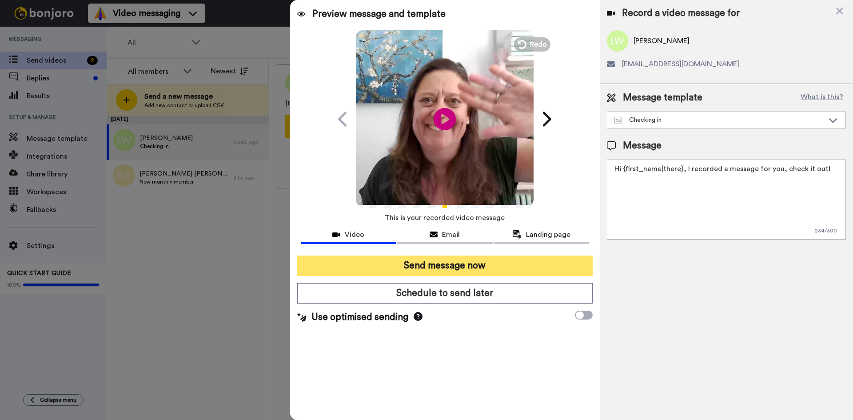  What do you see at coordinates (451, 234) in the screenshot?
I see `span: Email` at bounding box center [451, 234].